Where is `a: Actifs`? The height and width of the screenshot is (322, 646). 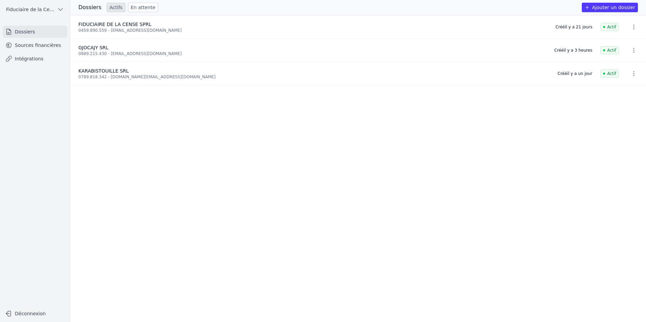 a: Actifs is located at coordinates (116, 7).